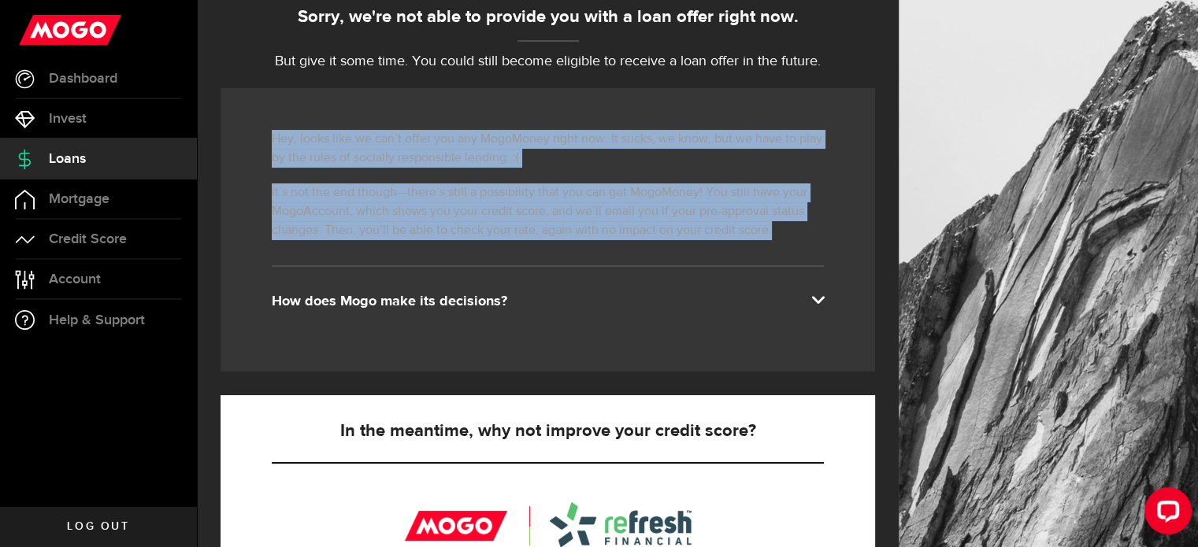 Image resolution: width=1198 pixels, height=547 pixels. Describe the element at coordinates (547, 17) in the screenshot. I see `div: Sorry, we're not able to provide you with a loan offer right now.` at that location.